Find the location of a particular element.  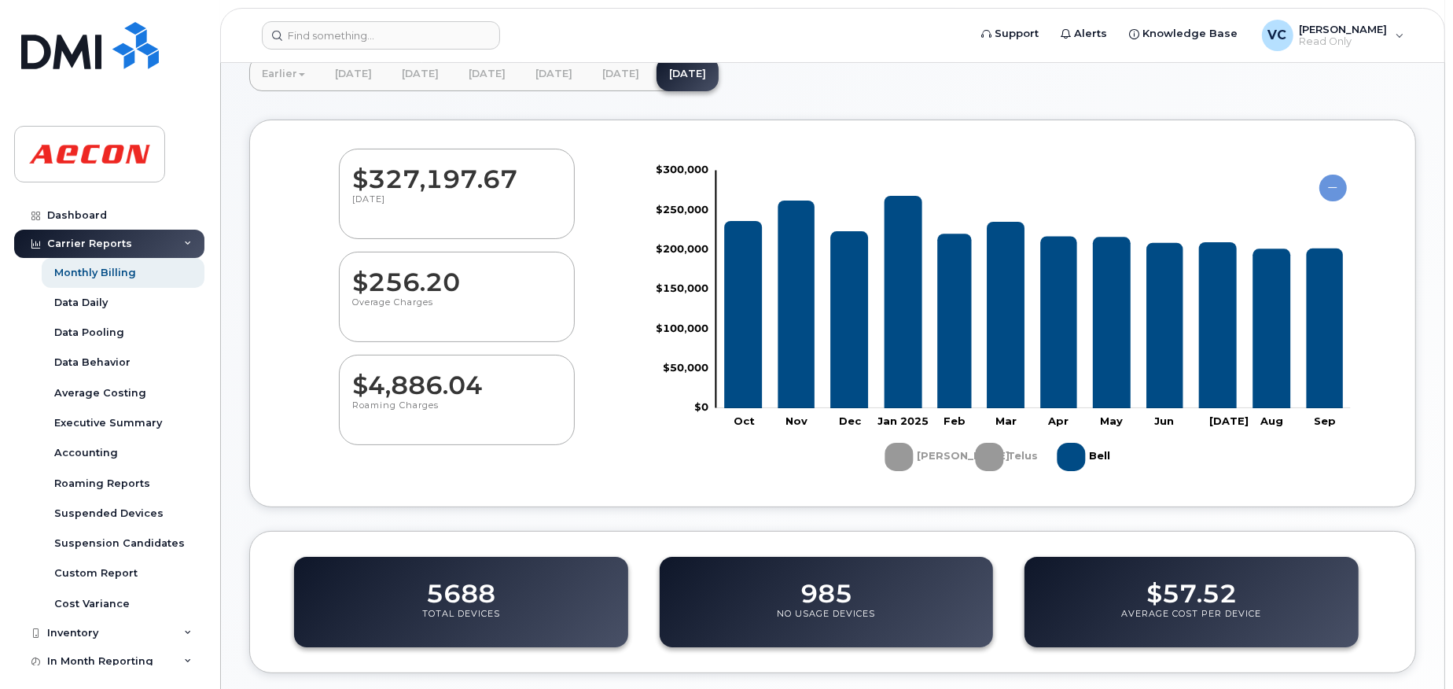

g: Rogers is located at coordinates (947, 457).